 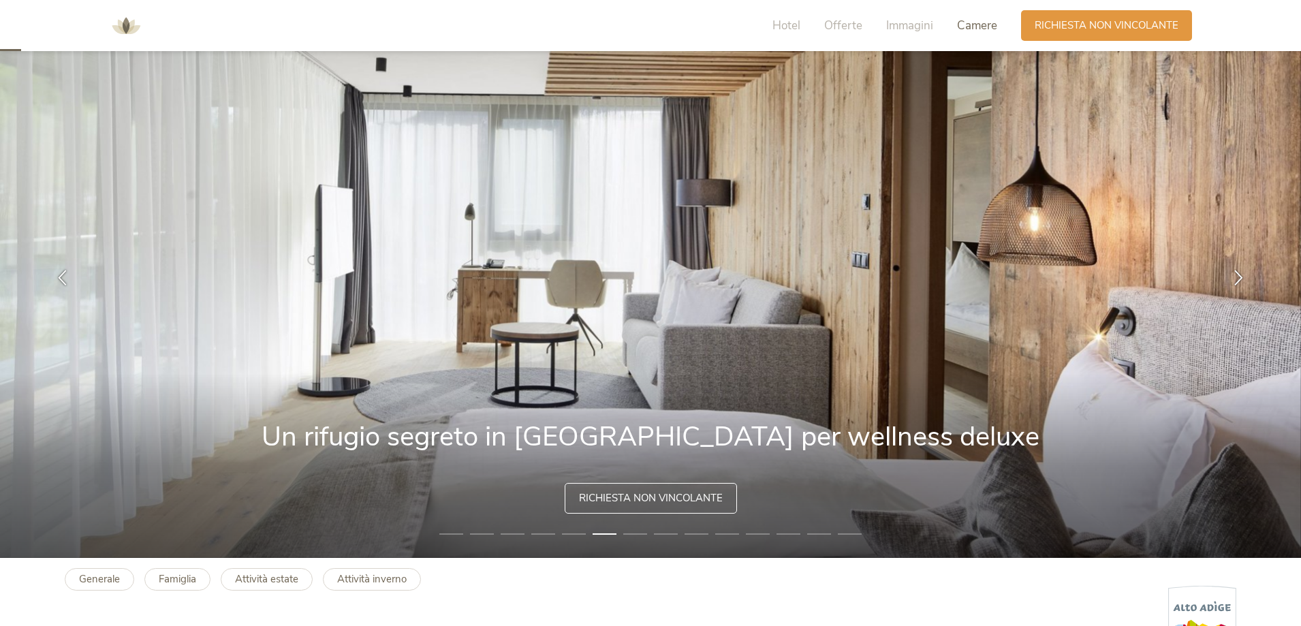 I want to click on img: AMONTI & LUNARIS Wellnessresort, so click(x=126, y=26).